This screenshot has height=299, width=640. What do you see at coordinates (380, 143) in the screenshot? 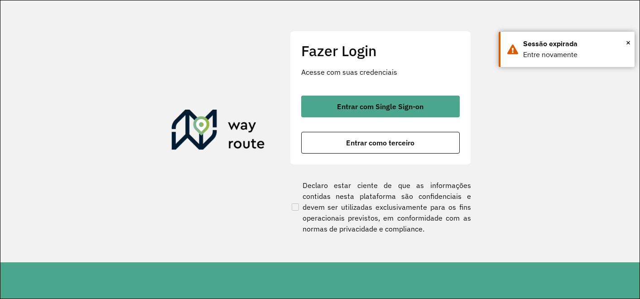
I see `span: Entrar como terceiro` at bounding box center [380, 143].